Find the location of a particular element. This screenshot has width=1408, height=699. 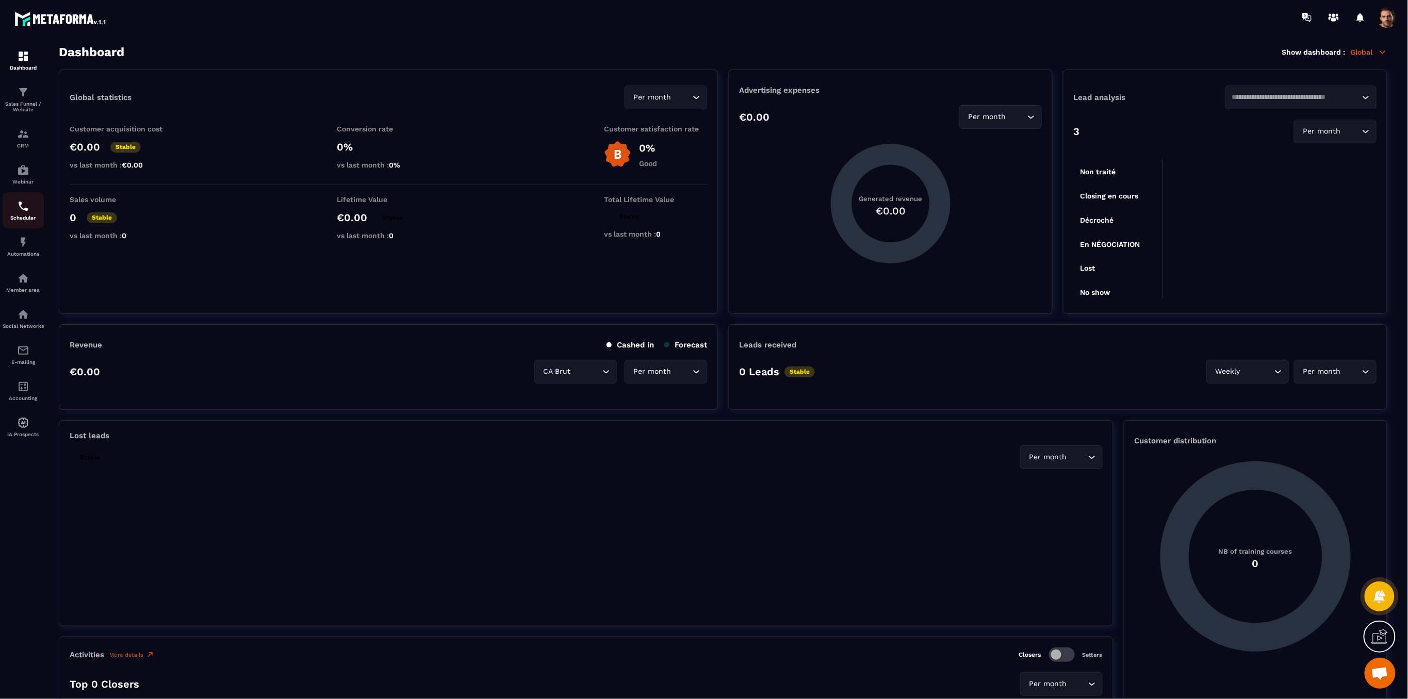

p: Conversion rate is located at coordinates (388, 129).